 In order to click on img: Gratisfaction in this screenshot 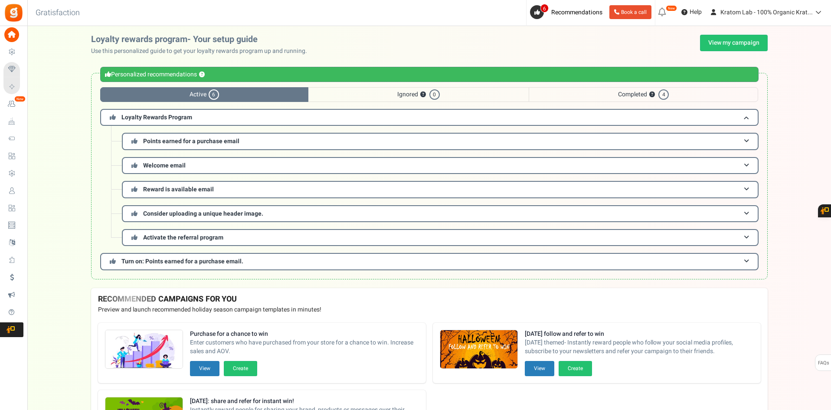, I will do `click(13, 13)`.